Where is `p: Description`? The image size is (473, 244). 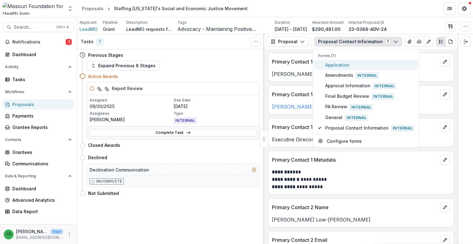 p: Description is located at coordinates (137, 22).